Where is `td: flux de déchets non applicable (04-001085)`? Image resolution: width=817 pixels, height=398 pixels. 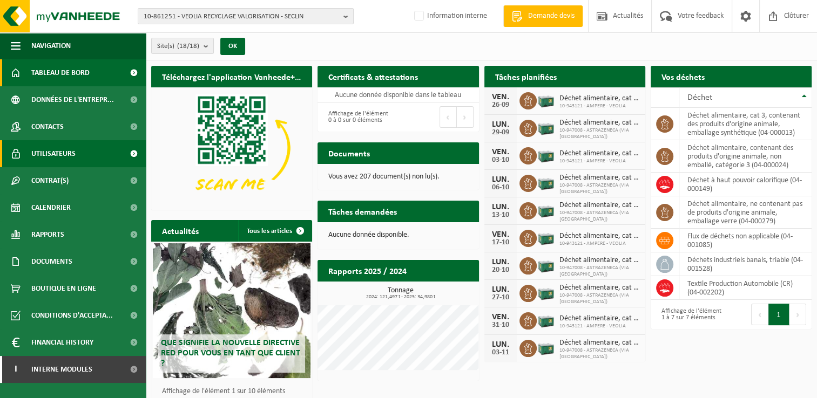
td: flux de déchets non applicable (04-001085) is located at coordinates (745, 241).